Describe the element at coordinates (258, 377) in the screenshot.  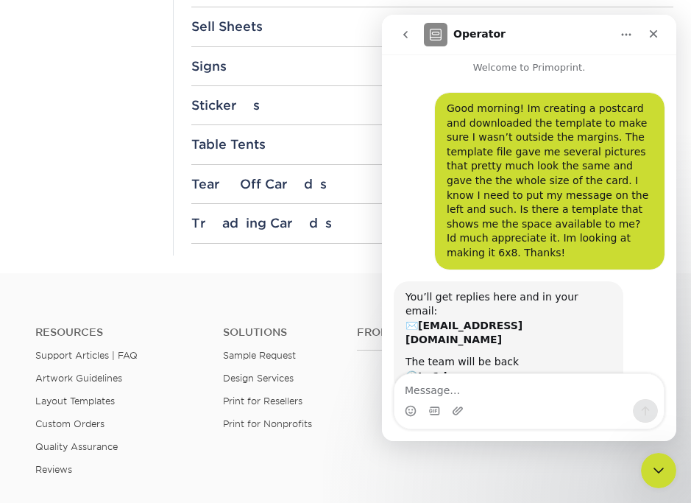
I see `a: Design Services` at that location.